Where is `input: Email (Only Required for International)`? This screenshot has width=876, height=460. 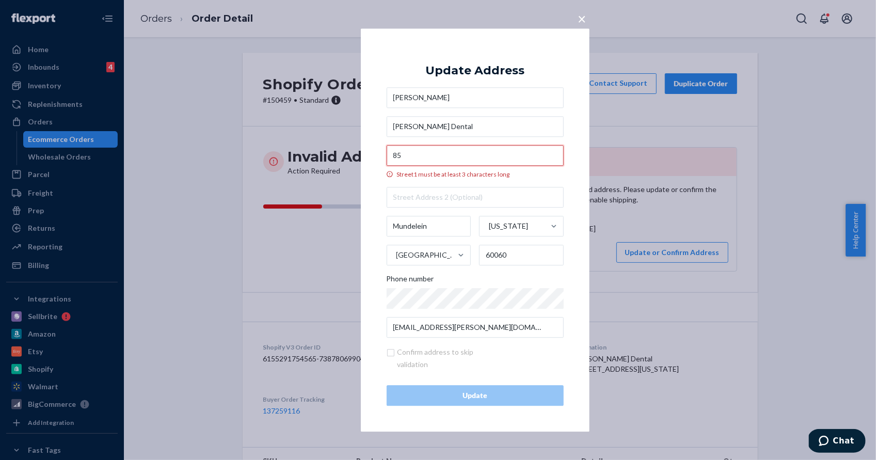
input: Email (Only Required for International) is located at coordinates (475, 327).